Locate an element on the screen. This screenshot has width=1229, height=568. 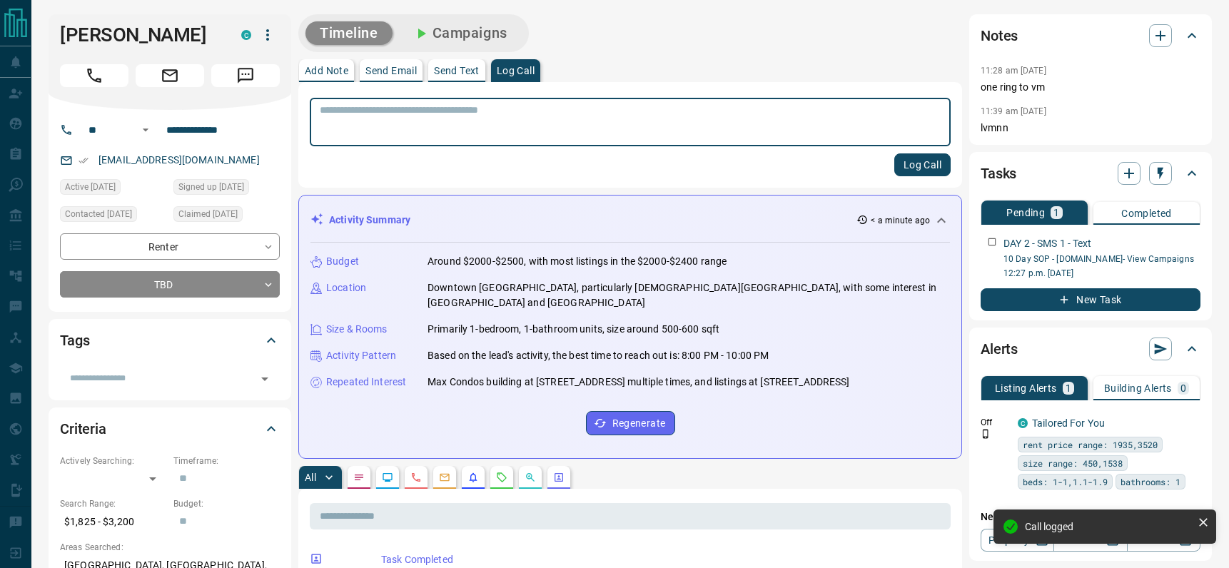
div: Notes is located at coordinates (1091, 36).